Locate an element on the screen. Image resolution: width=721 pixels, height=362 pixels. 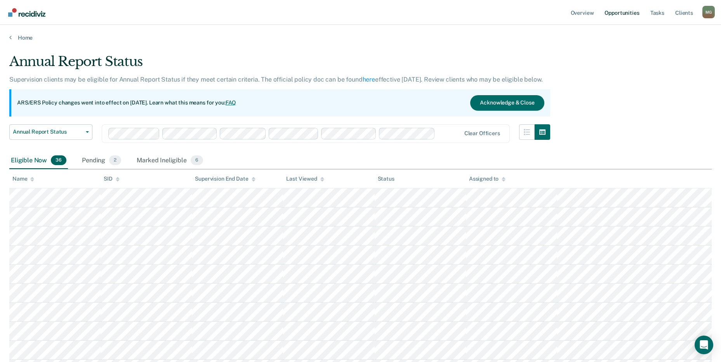
div: Status is located at coordinates (386, 179).